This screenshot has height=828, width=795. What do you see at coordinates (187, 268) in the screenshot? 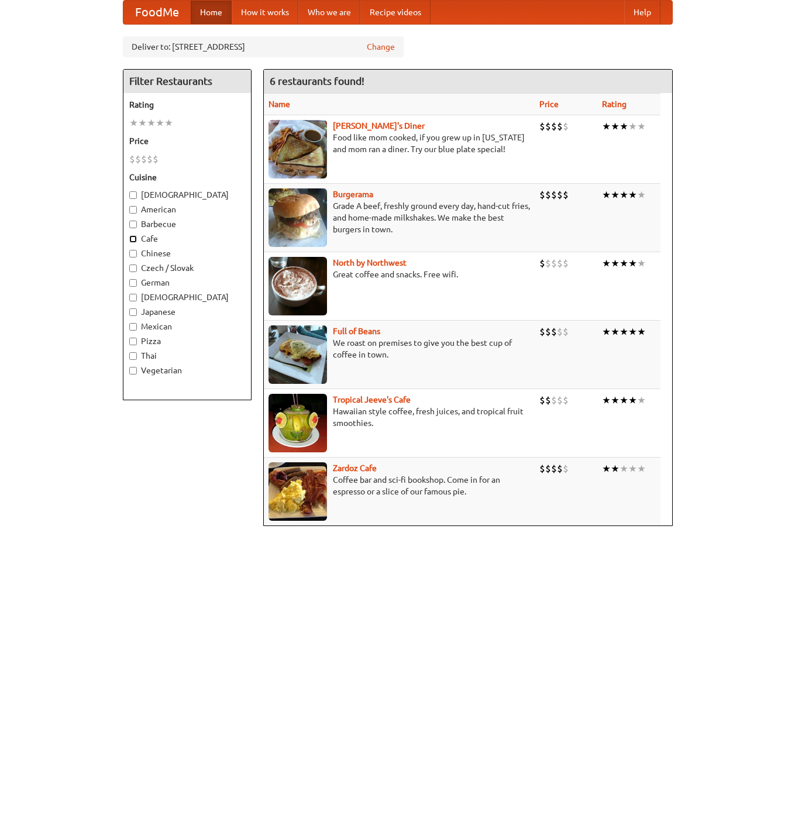
I see `label: Czech / Slovak` at bounding box center [187, 268].